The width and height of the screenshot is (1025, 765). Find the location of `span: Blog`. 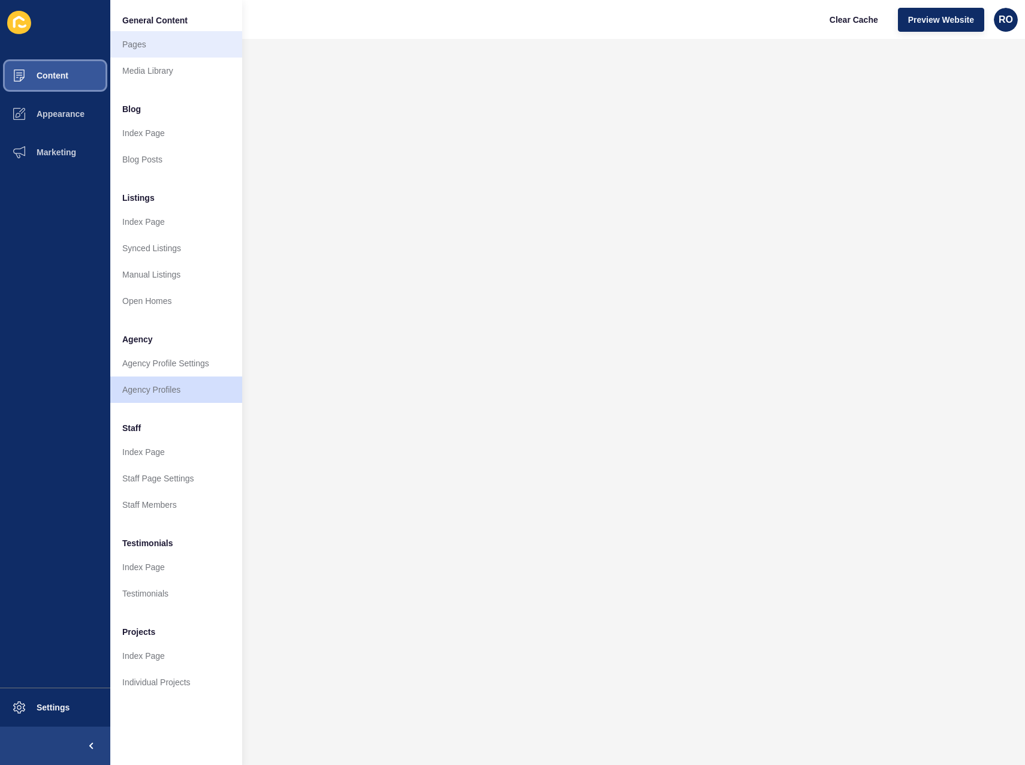

span: Blog is located at coordinates (131, 109).